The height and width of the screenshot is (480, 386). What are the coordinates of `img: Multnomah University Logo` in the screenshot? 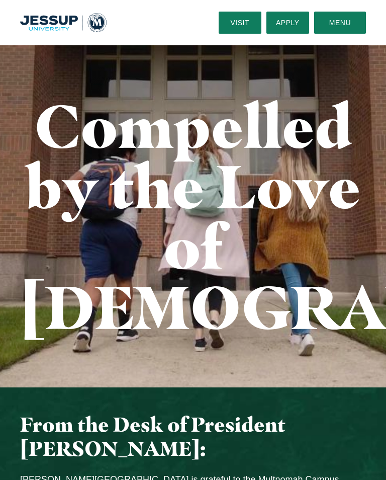 It's located at (63, 23).